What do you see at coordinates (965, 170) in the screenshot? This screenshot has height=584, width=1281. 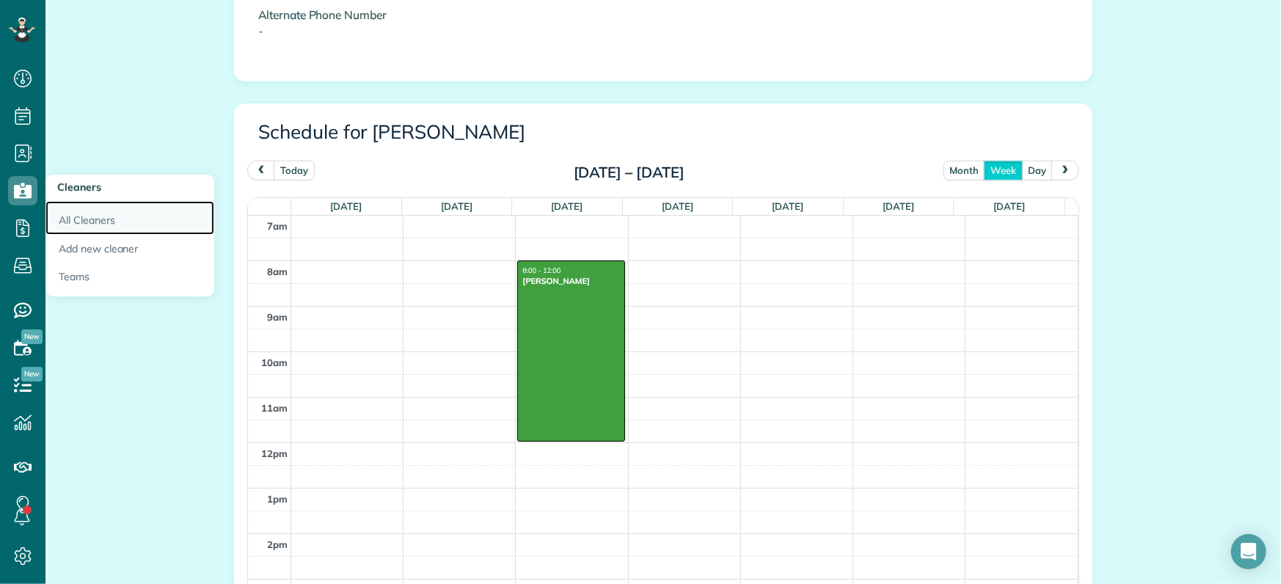 I see `button: month` at bounding box center [965, 170].